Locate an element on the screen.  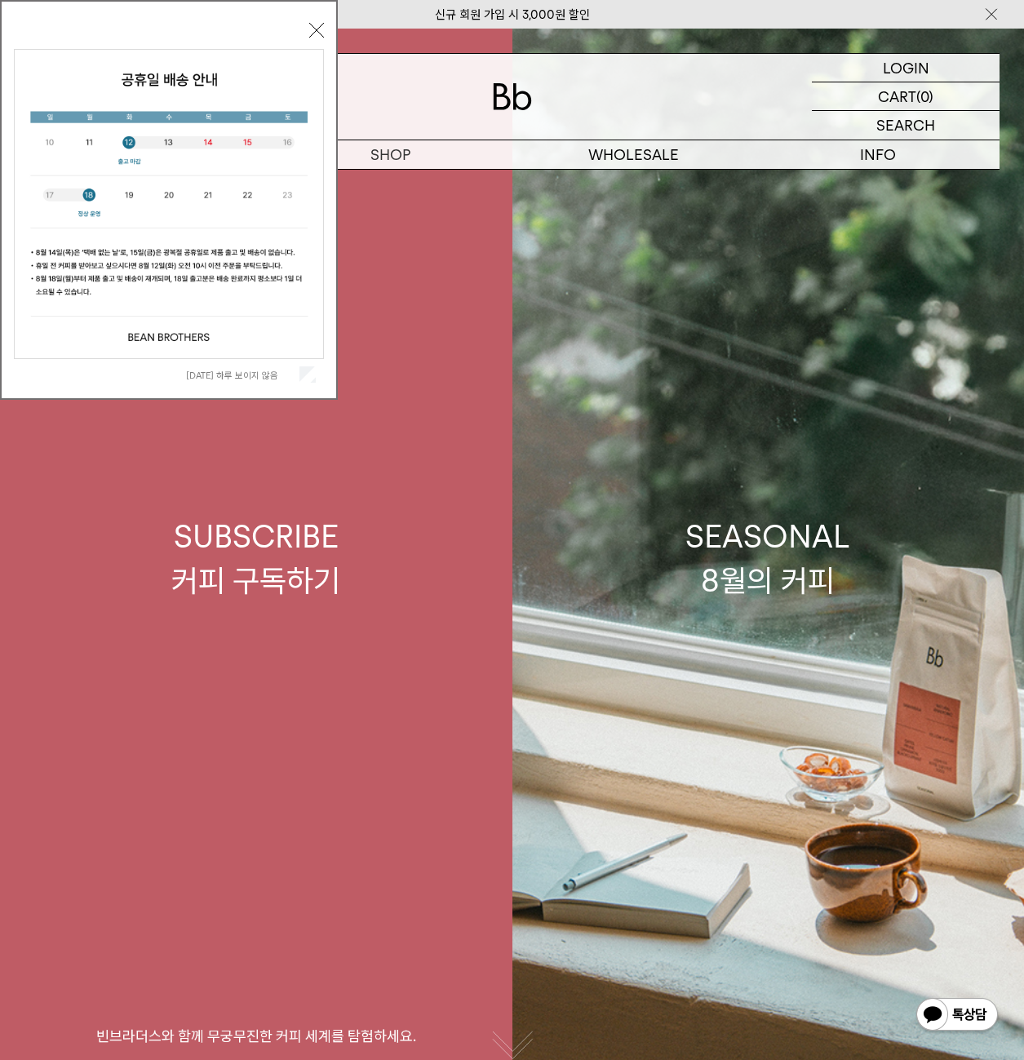
img: 카카오톡 채널 1:1 채팅 버튼 is located at coordinates (957, 1016).